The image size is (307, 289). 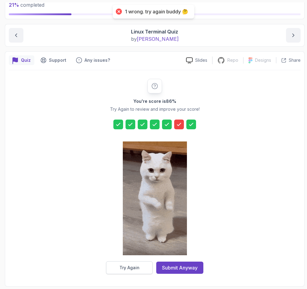 I want to click on button: next content, so click(x=294, y=35).